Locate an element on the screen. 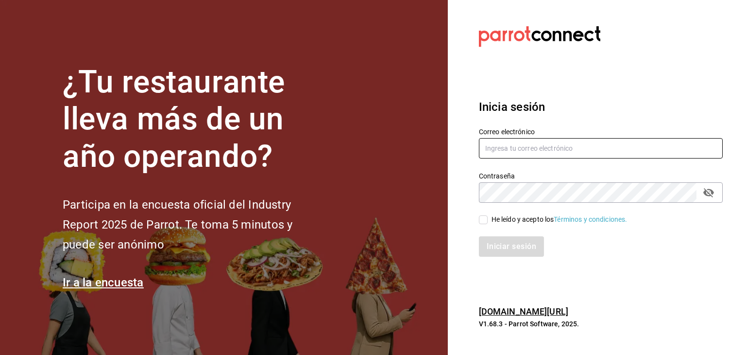  p: V1.68.3 - Parrot Software, 2025. is located at coordinates (601, 324).